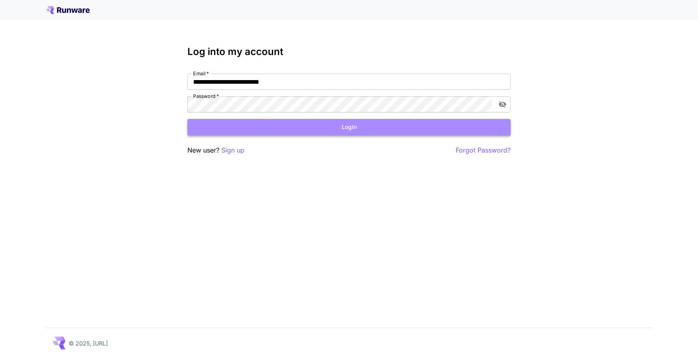 The image size is (698, 358). Describe the element at coordinates (216, 150) in the screenshot. I see `p: New user?` at that location.